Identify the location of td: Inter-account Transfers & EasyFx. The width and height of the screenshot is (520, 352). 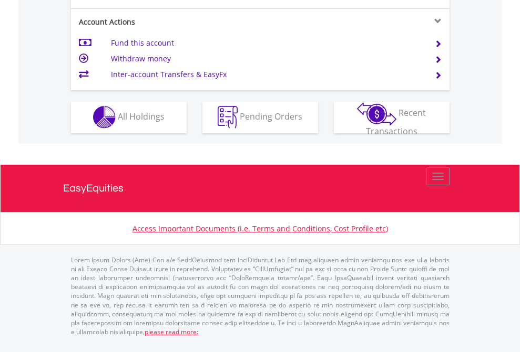
(266, 75).